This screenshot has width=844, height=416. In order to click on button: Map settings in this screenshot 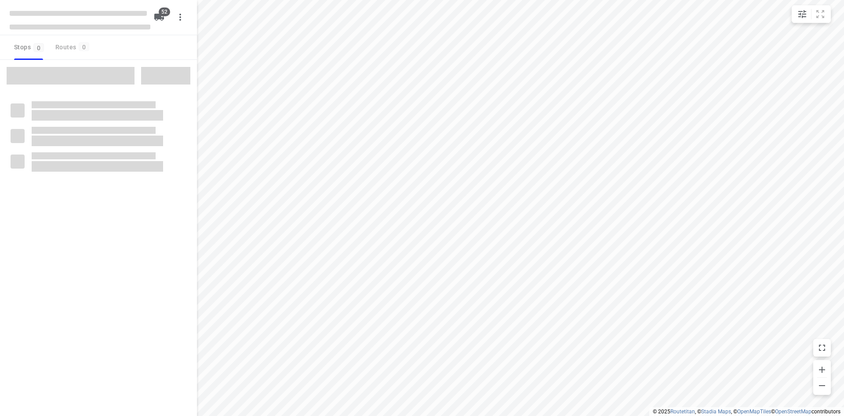, I will do `click(803, 14)`.